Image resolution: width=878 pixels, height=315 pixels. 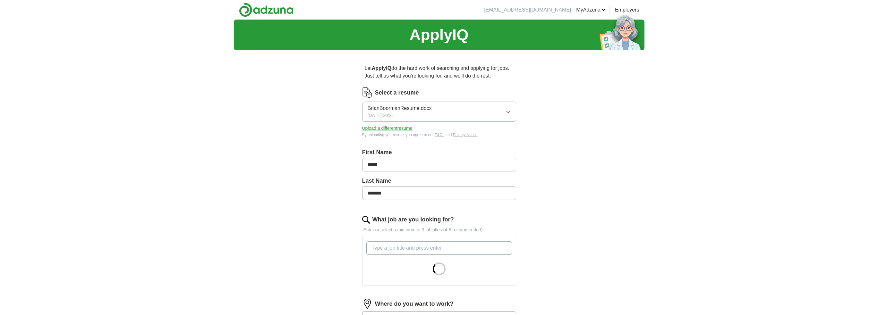 I want to click on label: What job are you looking for?, so click(x=413, y=220).